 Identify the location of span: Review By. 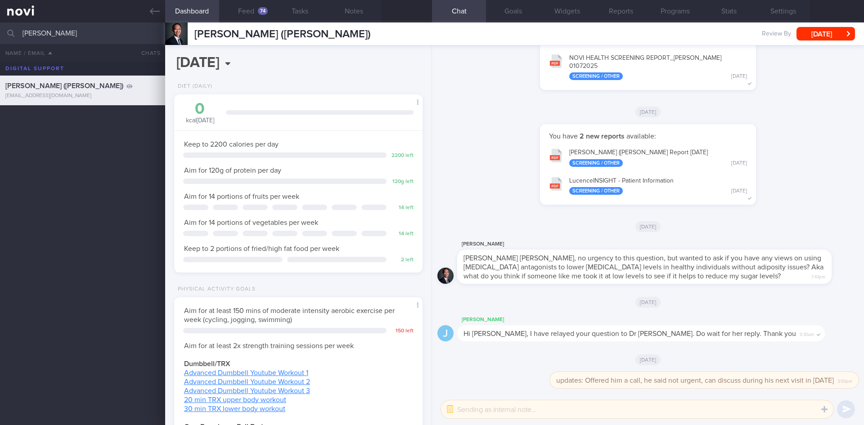
(776, 34).